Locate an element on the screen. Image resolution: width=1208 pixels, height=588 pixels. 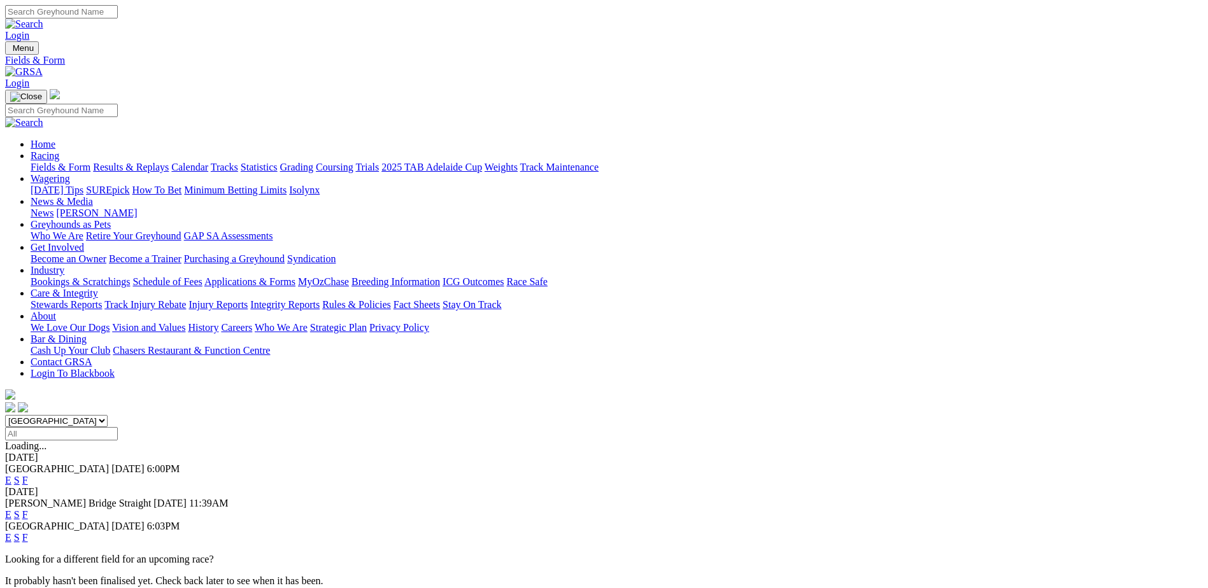
a: Schedule of Fees is located at coordinates (167, 281).